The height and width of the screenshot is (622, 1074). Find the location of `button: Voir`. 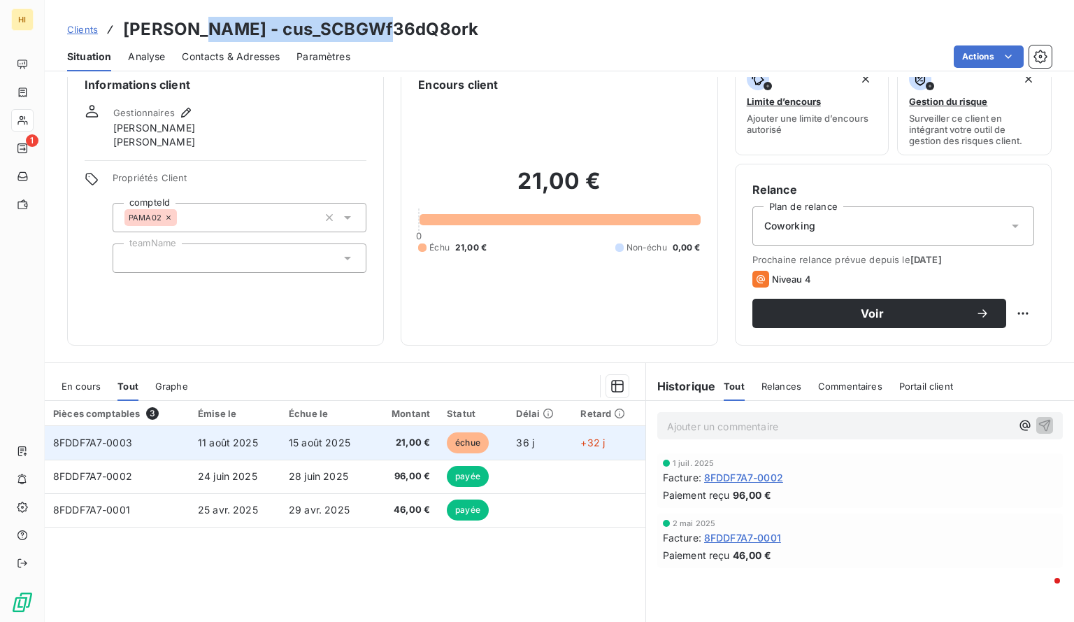

button: Voir is located at coordinates (879, 313).